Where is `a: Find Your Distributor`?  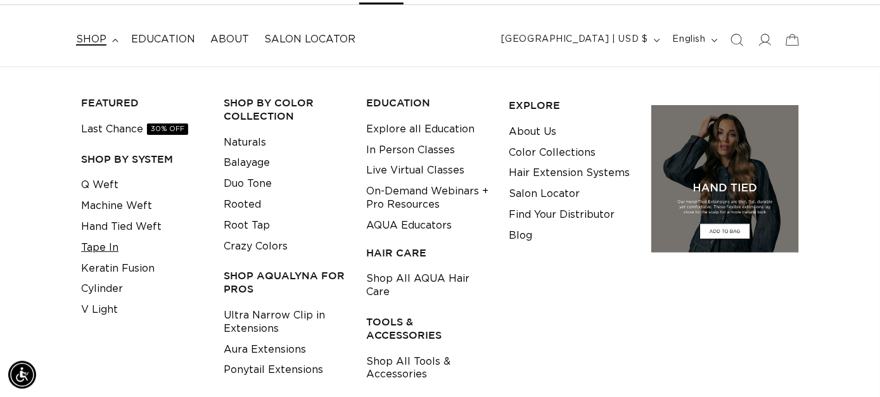
a: Find Your Distributor is located at coordinates (561, 215).